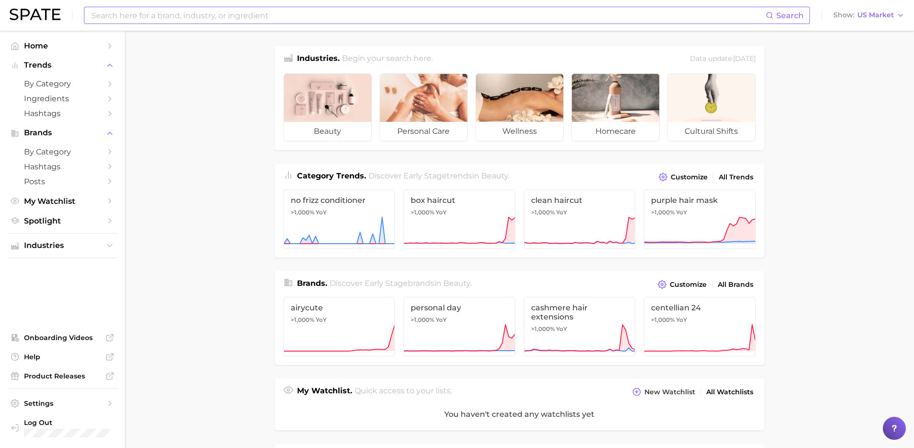 This screenshot has height=448, width=914. I want to click on span: homecare, so click(616, 131).